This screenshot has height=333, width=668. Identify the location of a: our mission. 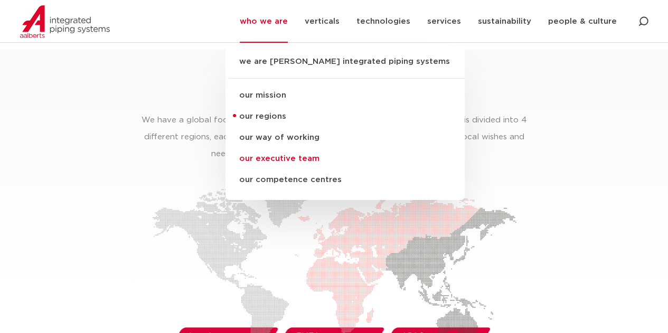
(345, 96).